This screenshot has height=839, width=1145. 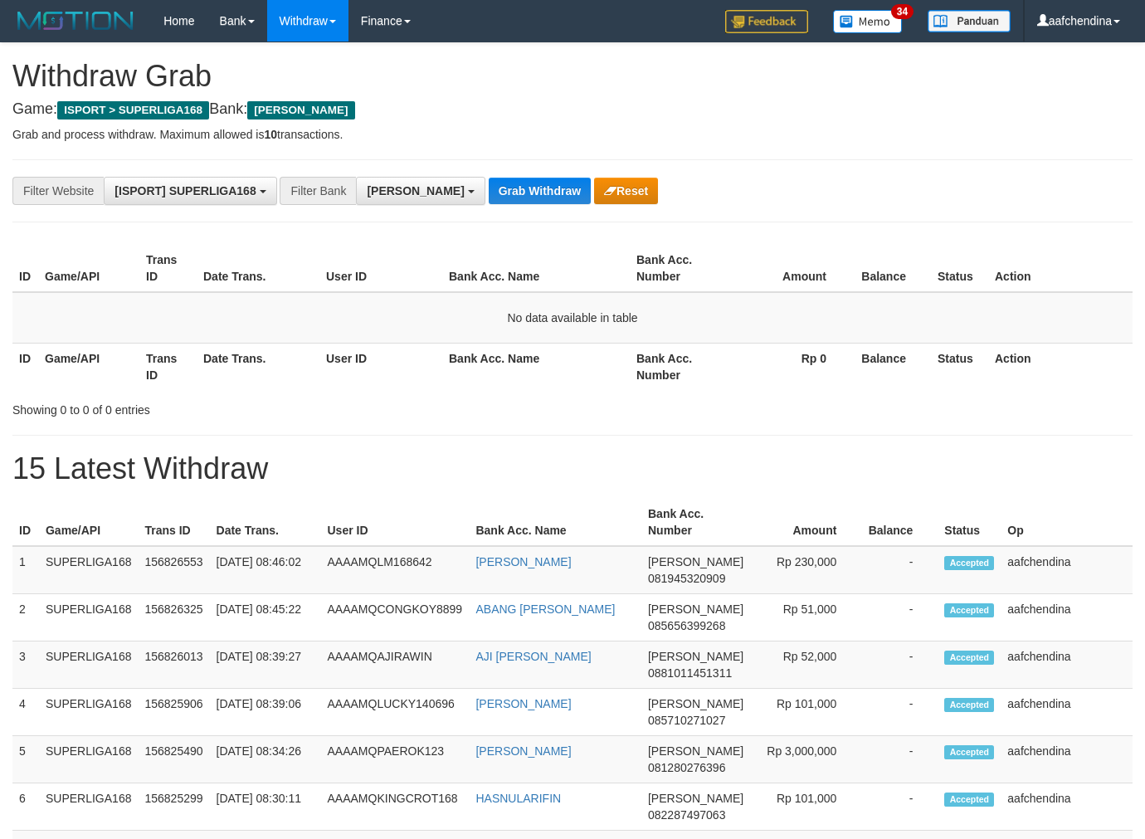 What do you see at coordinates (573, 110) in the screenshot?
I see `h4: Game: Bank:` at bounding box center [573, 110].